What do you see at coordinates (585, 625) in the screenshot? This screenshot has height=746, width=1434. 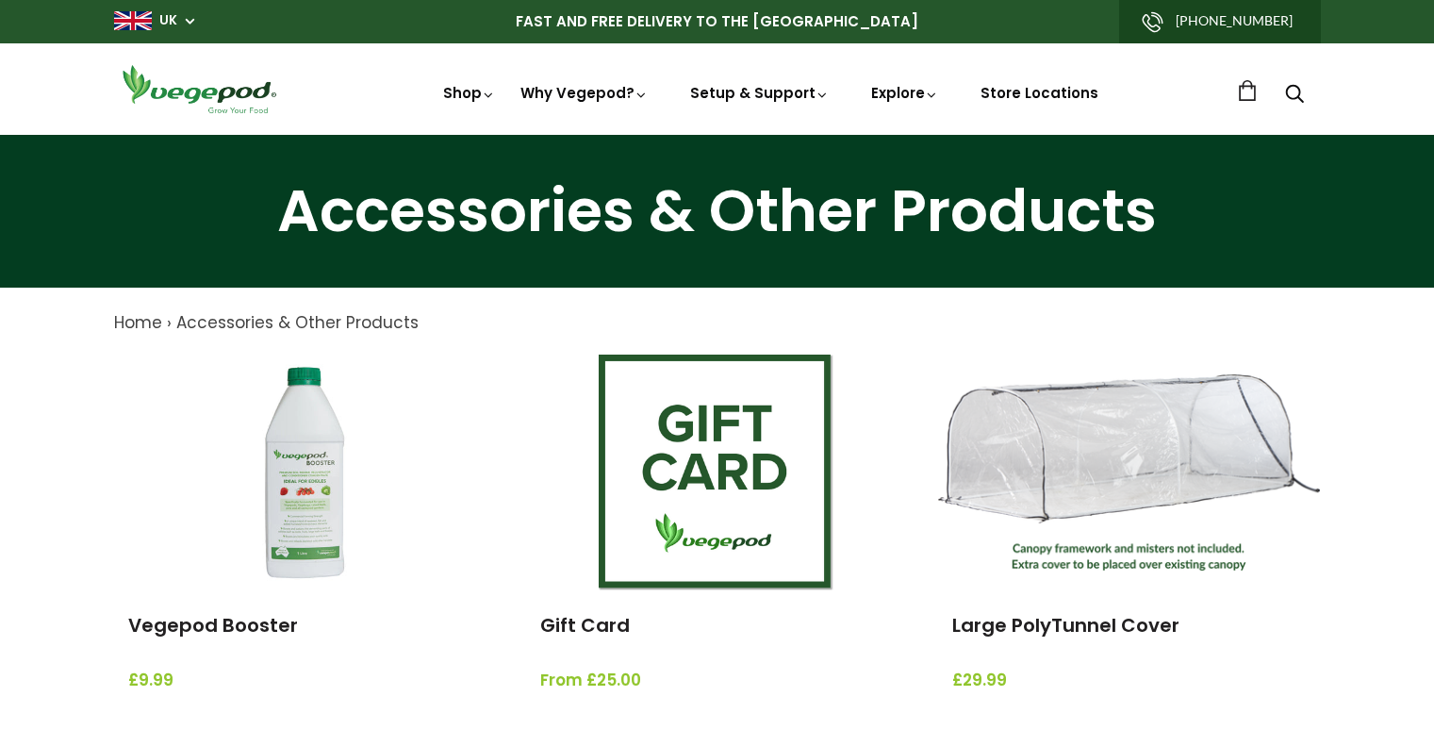 I see `a: Gift Card` at bounding box center [585, 625].